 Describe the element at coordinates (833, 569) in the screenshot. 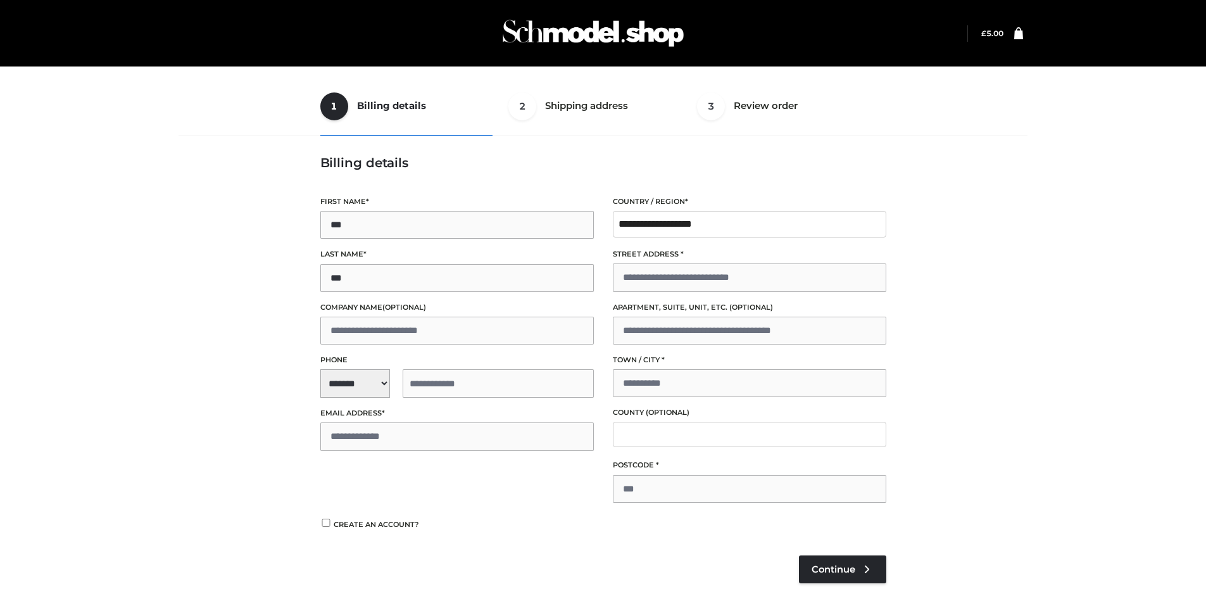

I see `span: Continue` at that location.